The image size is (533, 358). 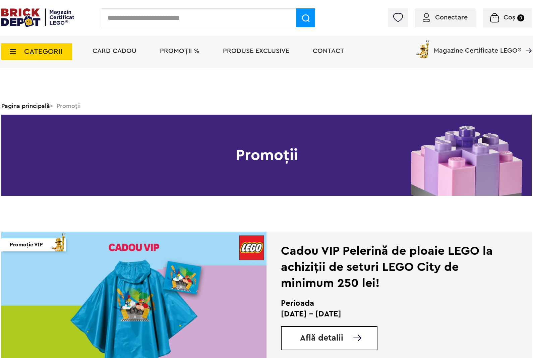 I want to click on span: Card Cadou, so click(x=114, y=51).